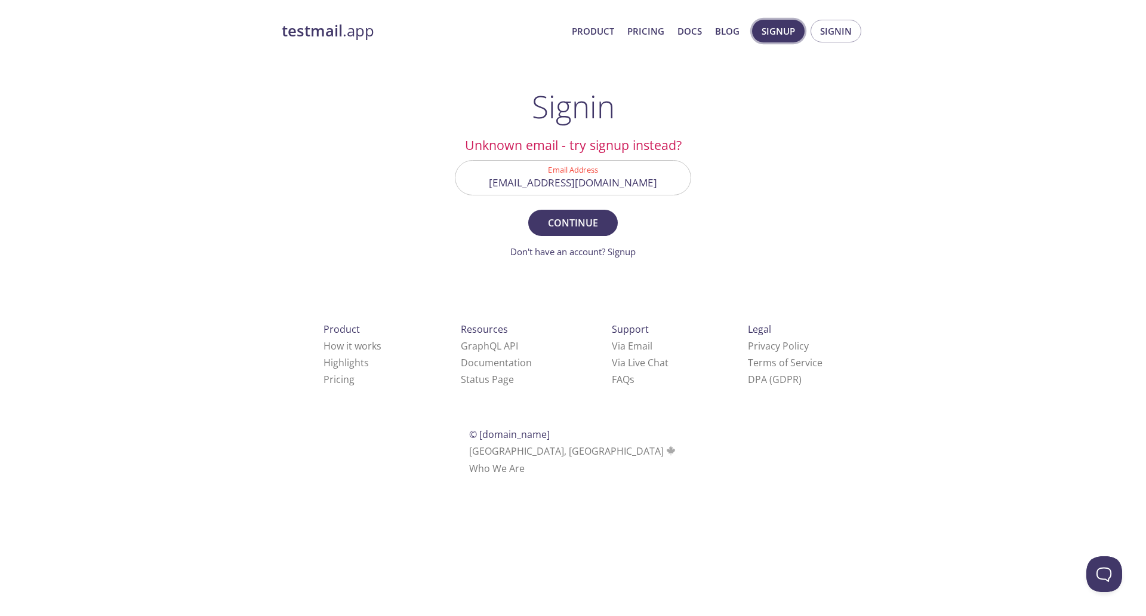  Describe the element at coordinates (422, 31) in the screenshot. I see `a: testmail.app` at that location.